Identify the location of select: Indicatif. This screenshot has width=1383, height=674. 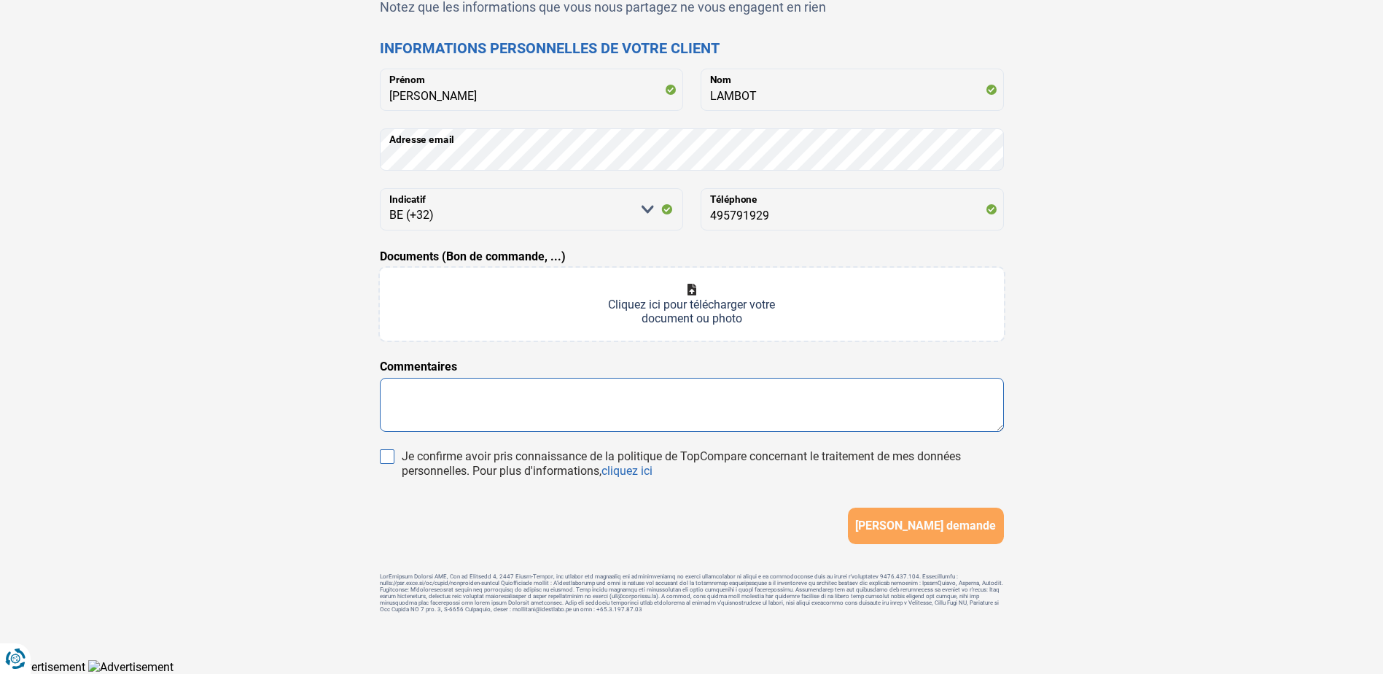
(531, 209).